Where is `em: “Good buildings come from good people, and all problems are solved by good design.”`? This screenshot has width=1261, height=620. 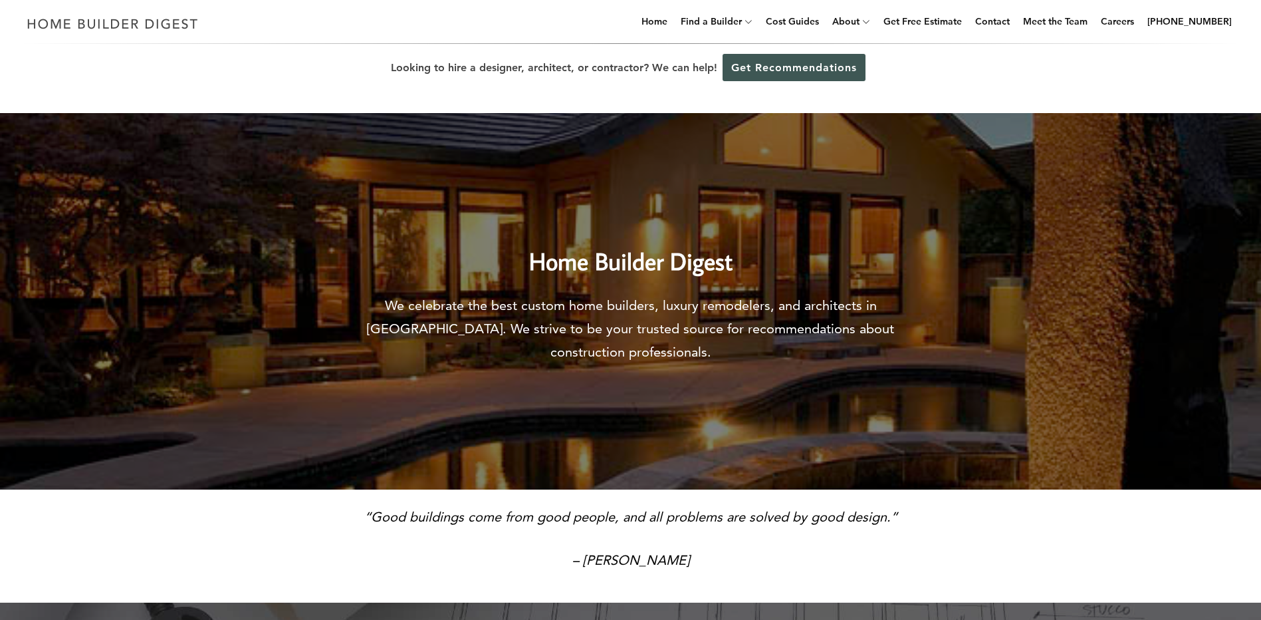 em: “Good buildings come from good people, and all problems are solved by good design.” is located at coordinates (631, 517).